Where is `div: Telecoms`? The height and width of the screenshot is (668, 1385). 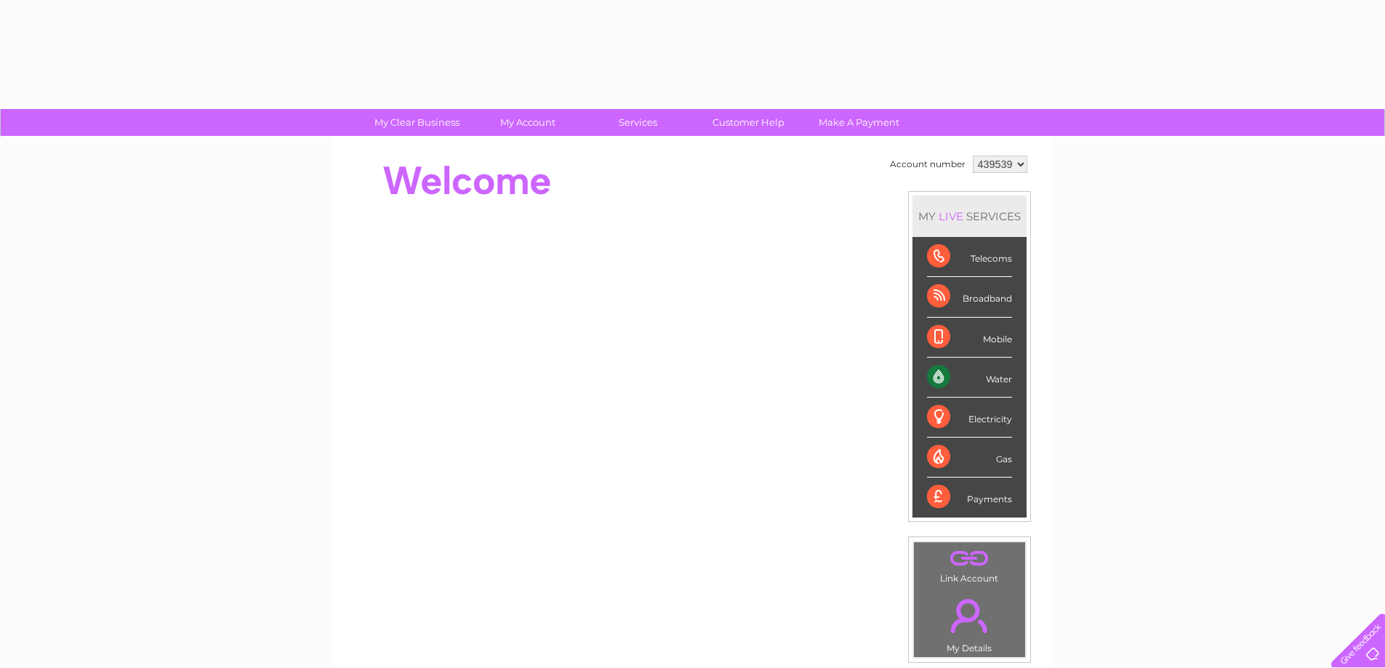 div: Telecoms is located at coordinates (969, 257).